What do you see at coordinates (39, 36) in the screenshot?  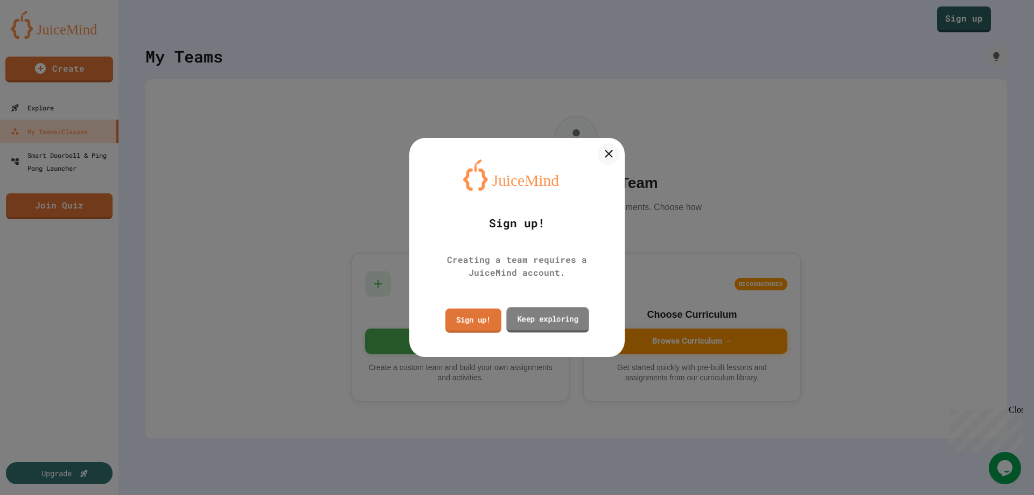 I see `div: Chat with us now!Close` at bounding box center [39, 36].